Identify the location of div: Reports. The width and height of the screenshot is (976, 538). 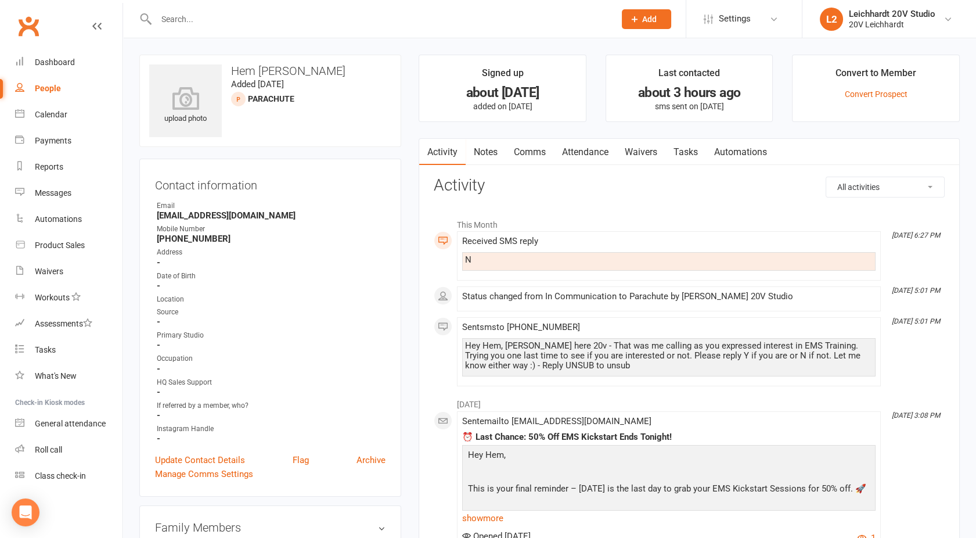
(49, 167).